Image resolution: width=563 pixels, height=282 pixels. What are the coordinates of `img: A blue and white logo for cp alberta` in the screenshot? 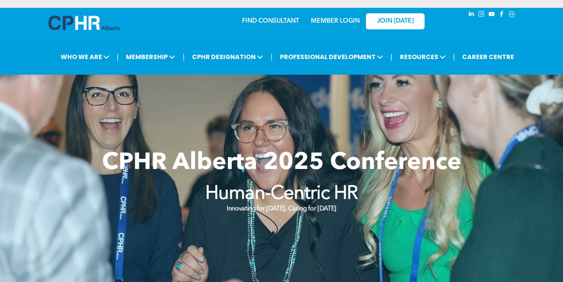 It's located at (84, 23).